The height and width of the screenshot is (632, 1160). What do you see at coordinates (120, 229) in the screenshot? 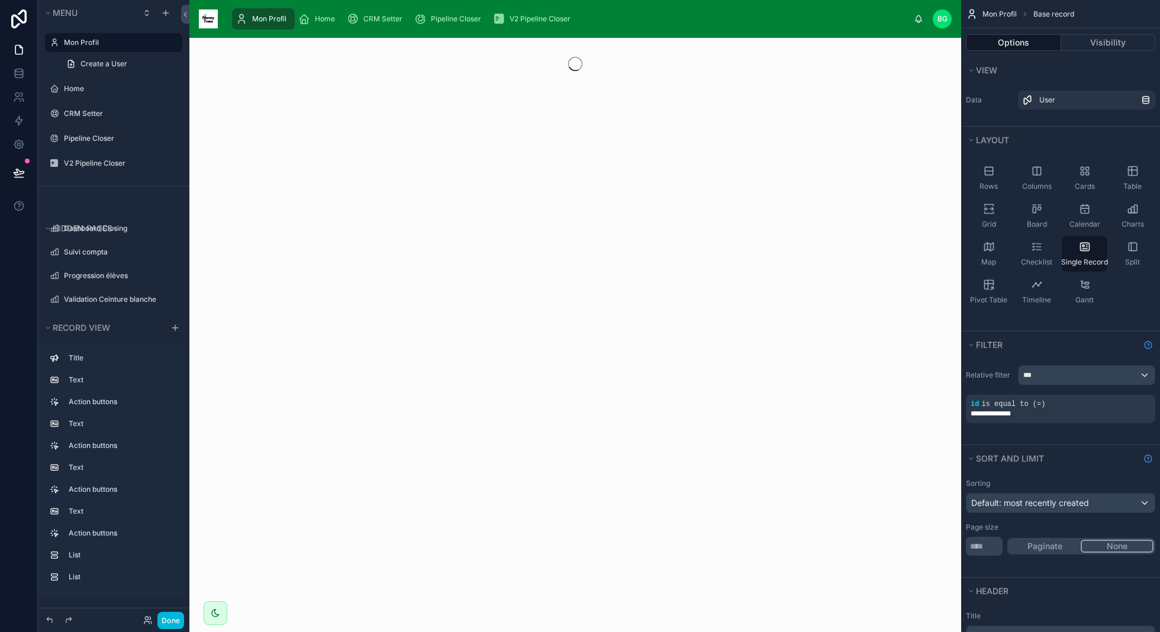
I see `a: Dashboard Closing` at bounding box center [120, 229].